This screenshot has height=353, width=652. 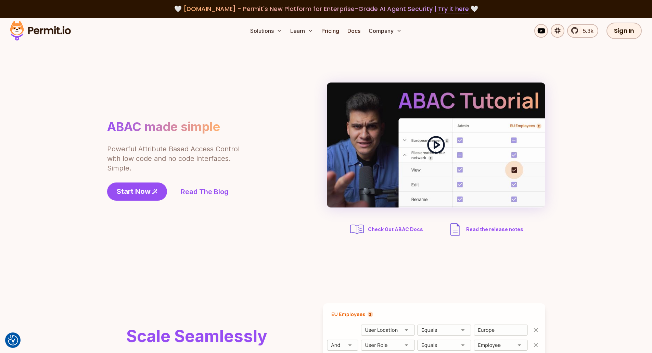 What do you see at coordinates (134, 191) in the screenshot?
I see `span: Start Now` at bounding box center [134, 191].